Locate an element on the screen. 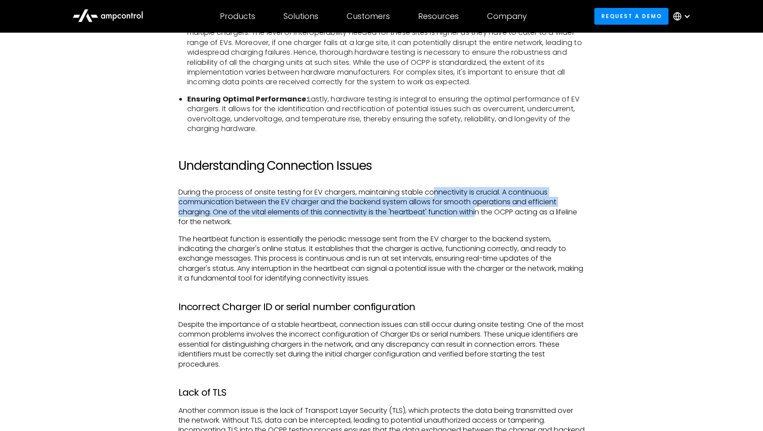 This screenshot has width=763, height=431. li: Lastly, hardware testing is integral to ensuring the optimal performance of EV chargers. It allow... is located at coordinates (386, 114).